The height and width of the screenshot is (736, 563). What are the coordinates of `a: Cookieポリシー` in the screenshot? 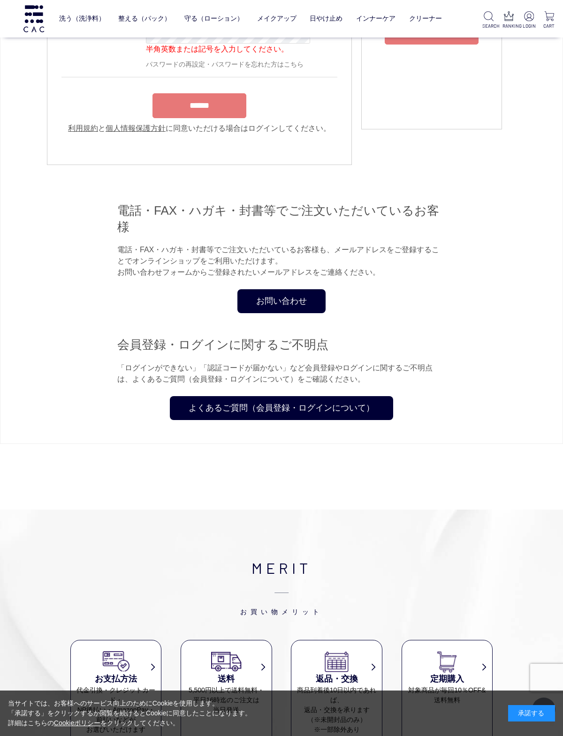 It's located at (77, 723).